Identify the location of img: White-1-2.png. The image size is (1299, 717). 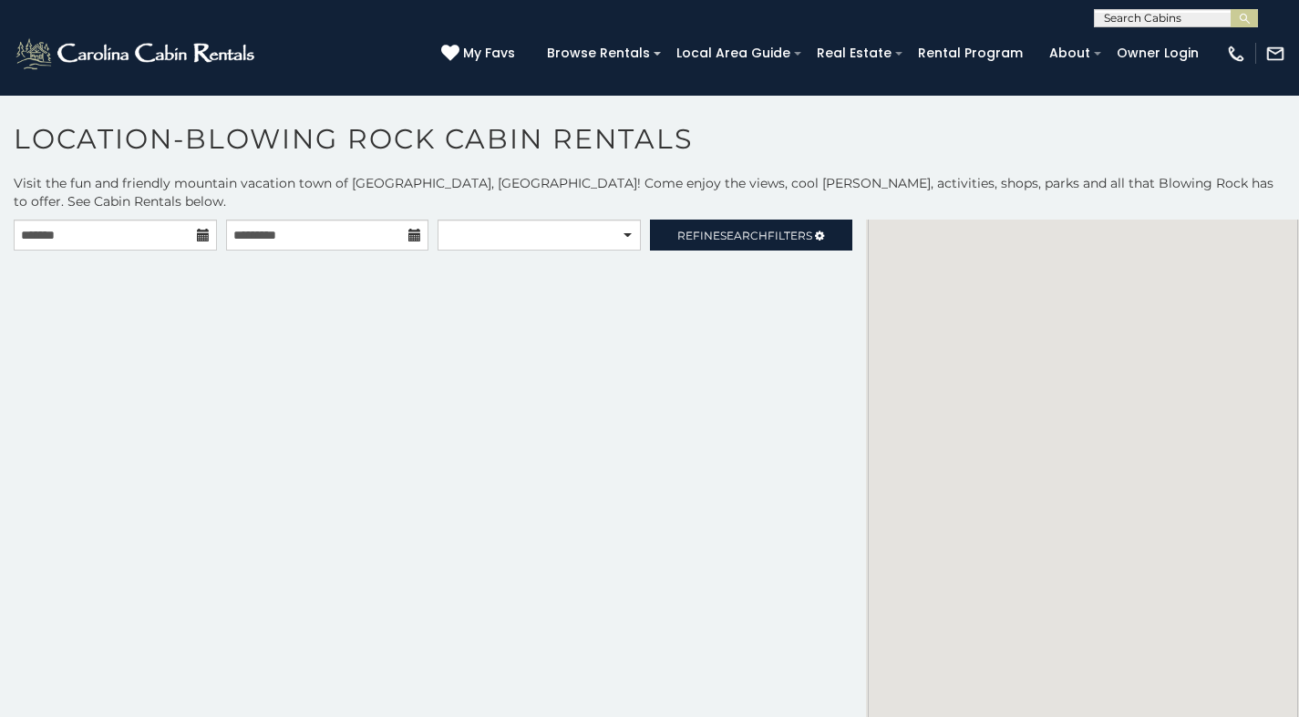
(137, 54).